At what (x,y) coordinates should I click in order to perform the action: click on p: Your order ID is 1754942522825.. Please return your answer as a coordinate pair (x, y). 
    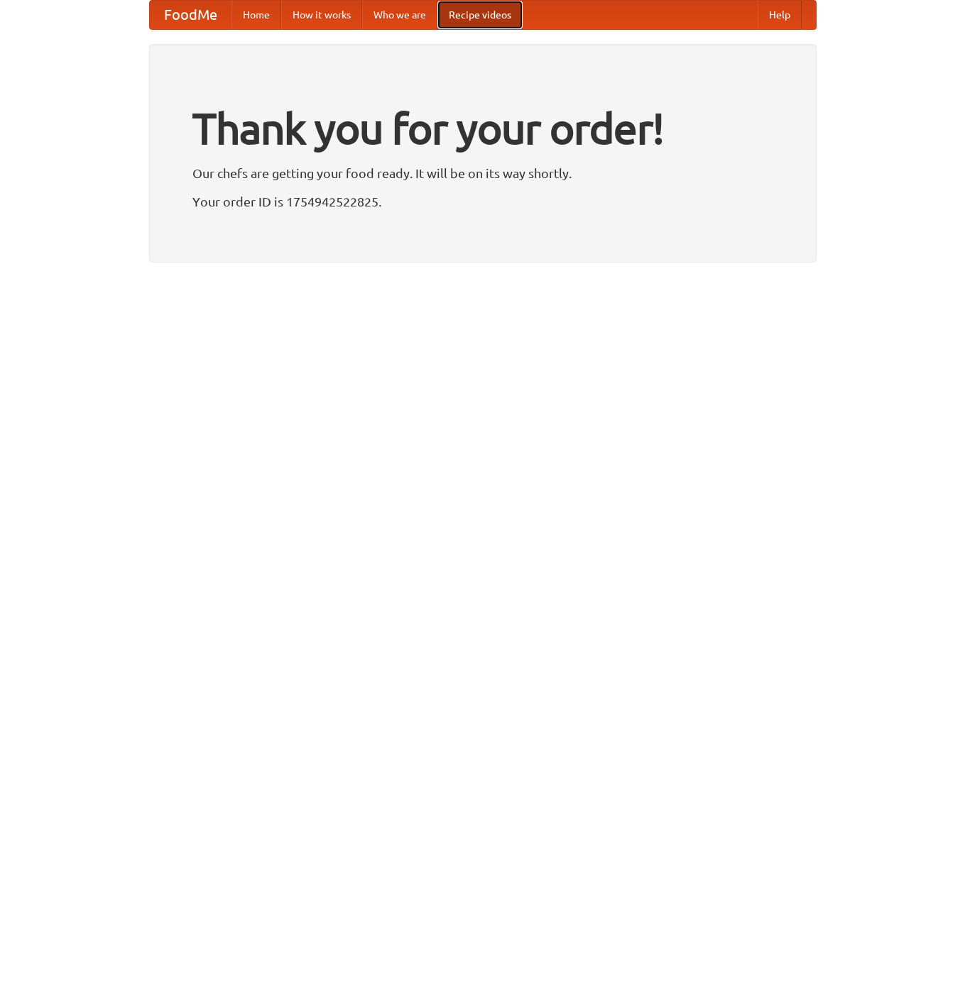
    Looking at the image, I should click on (483, 202).